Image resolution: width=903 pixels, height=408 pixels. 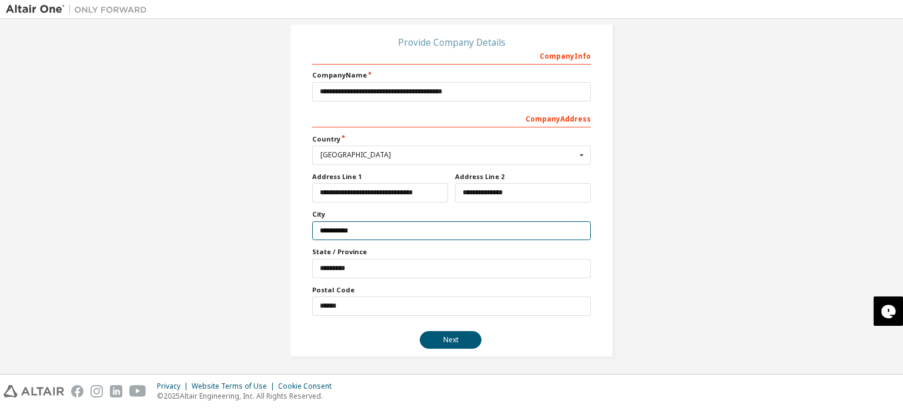 I want to click on label: Company Name, so click(x=451, y=75).